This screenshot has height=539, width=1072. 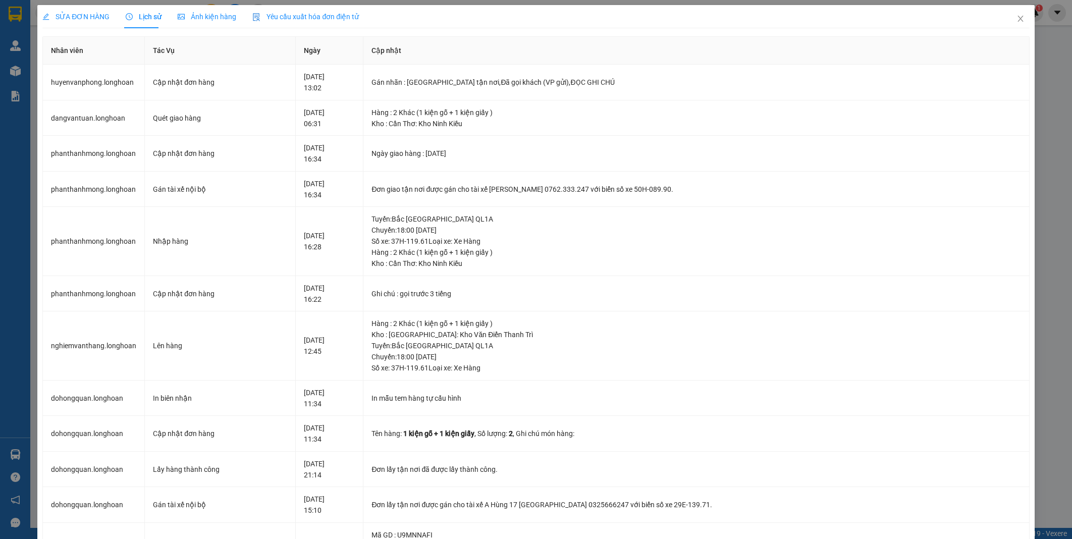 I want to click on td: dangvantuan.longhoan, so click(x=94, y=118).